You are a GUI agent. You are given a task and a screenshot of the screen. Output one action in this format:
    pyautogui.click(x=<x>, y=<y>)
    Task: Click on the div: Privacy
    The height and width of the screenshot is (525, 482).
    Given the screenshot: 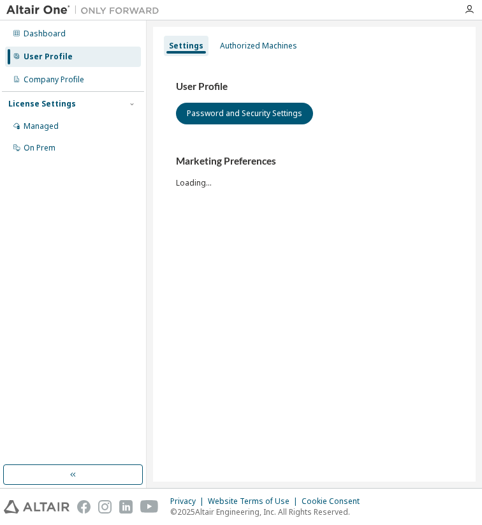 What is the action you would take?
    pyautogui.click(x=189, y=501)
    